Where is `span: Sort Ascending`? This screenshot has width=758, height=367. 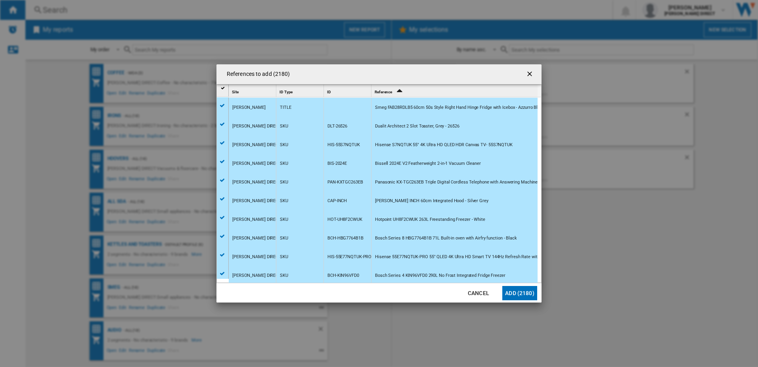 span: Sort Ascending is located at coordinates (399, 92).